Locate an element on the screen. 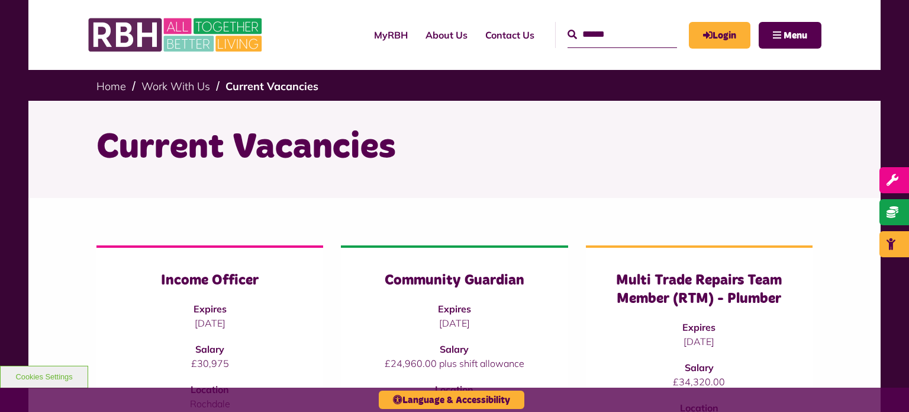  h1: Current Vacancies is located at coordinates (455, 147).